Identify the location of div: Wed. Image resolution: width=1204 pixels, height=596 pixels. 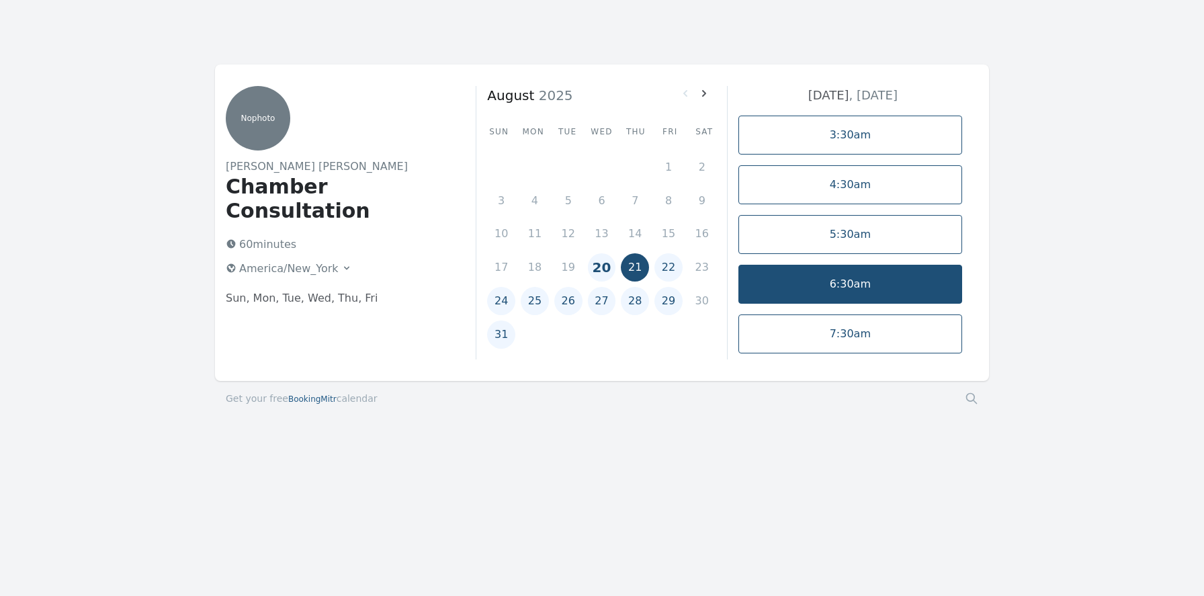
(601, 132).